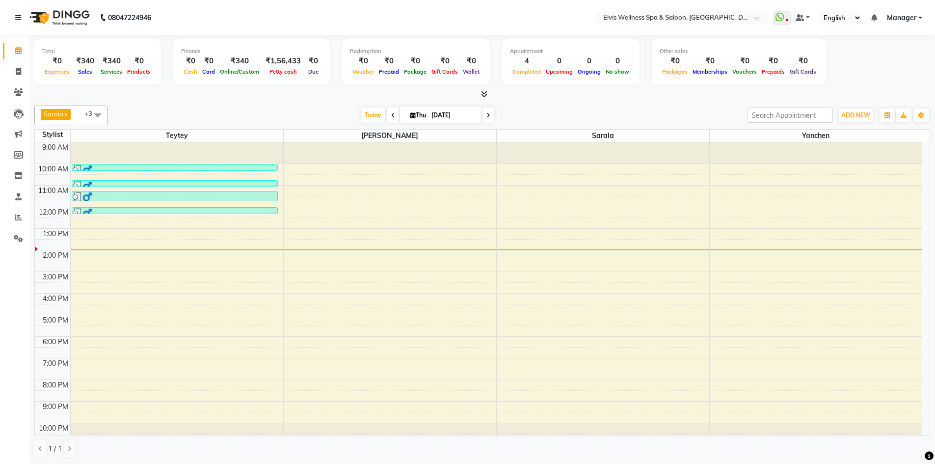 Image resolution: width=935 pixels, height=464 pixels. I want to click on span: Teytey, so click(177, 135).